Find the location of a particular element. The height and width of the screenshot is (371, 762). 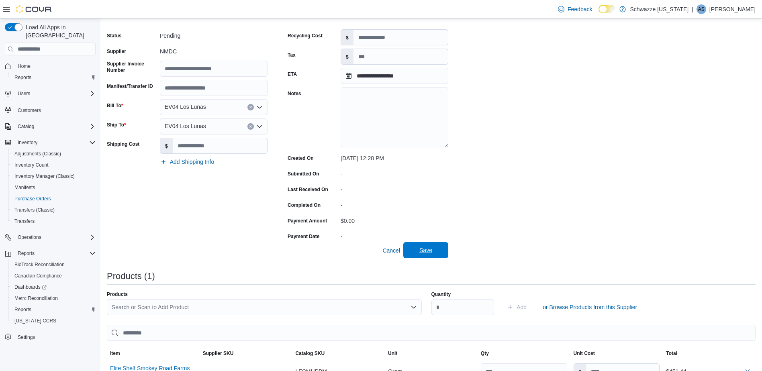

button: Inventory Count is located at coordinates (53, 165).